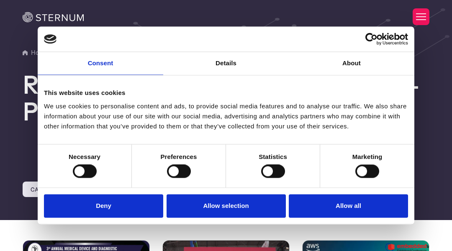  What do you see at coordinates (273, 157) in the screenshot?
I see `strong: Statistics` at bounding box center [273, 157].